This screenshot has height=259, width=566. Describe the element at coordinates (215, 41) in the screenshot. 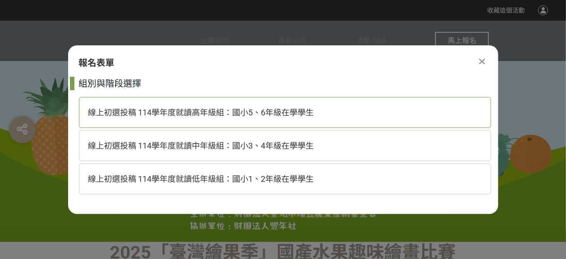

I see `a: 比賽說明` at that location.